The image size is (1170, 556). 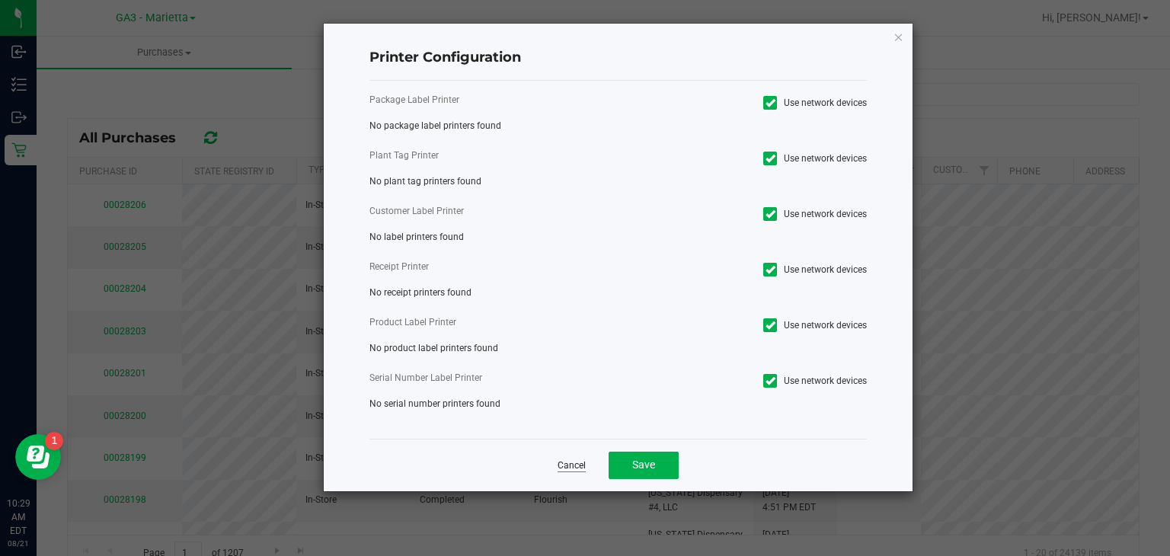 I want to click on span: No package label printers found, so click(x=435, y=126).